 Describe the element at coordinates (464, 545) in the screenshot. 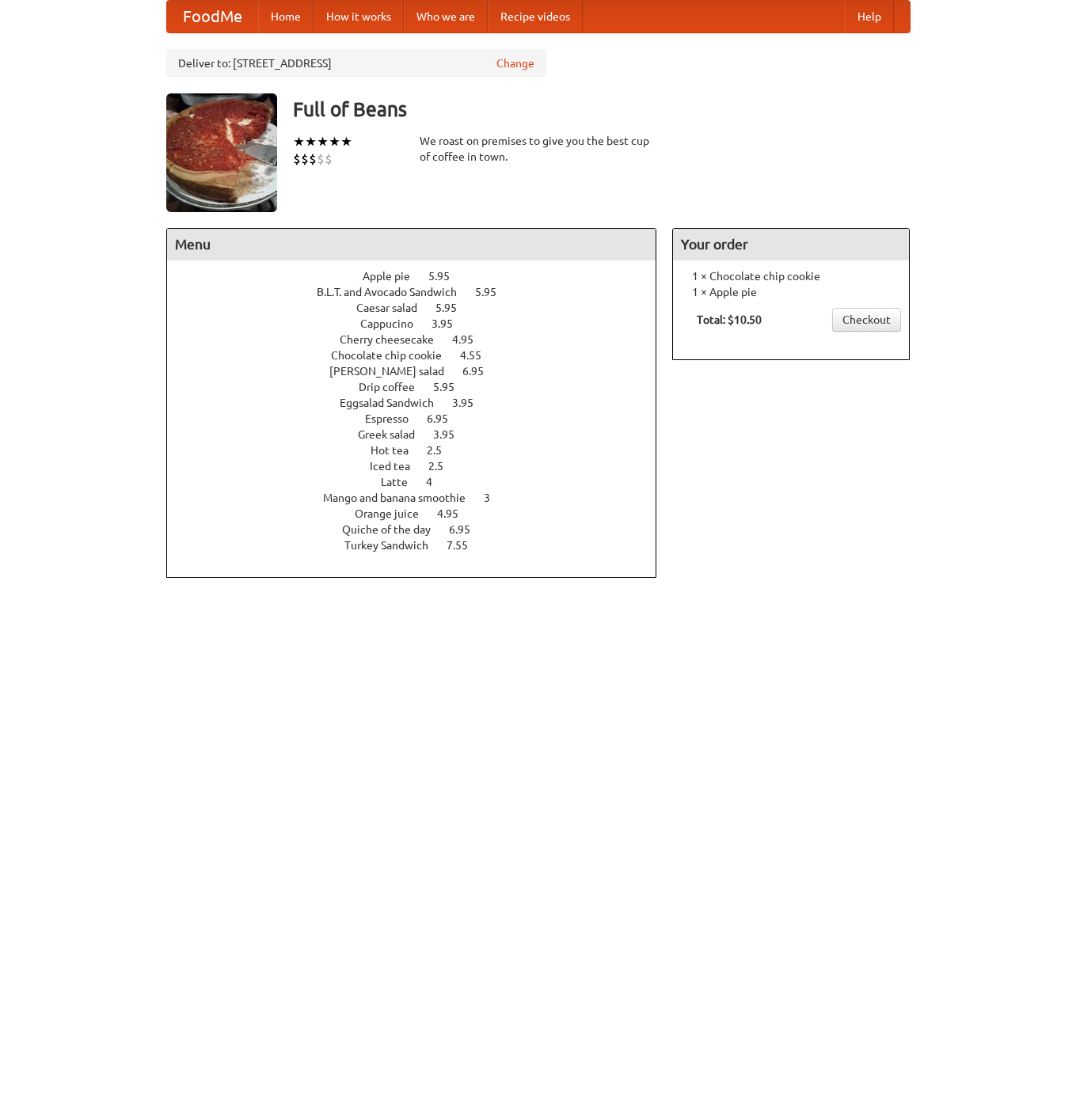

I see `span: 7.55` at that location.